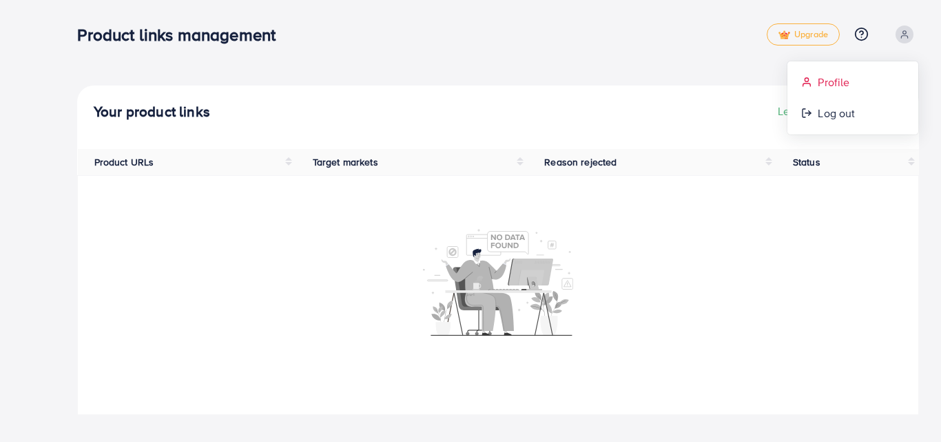  I want to click on img: No account, so click(498, 281).